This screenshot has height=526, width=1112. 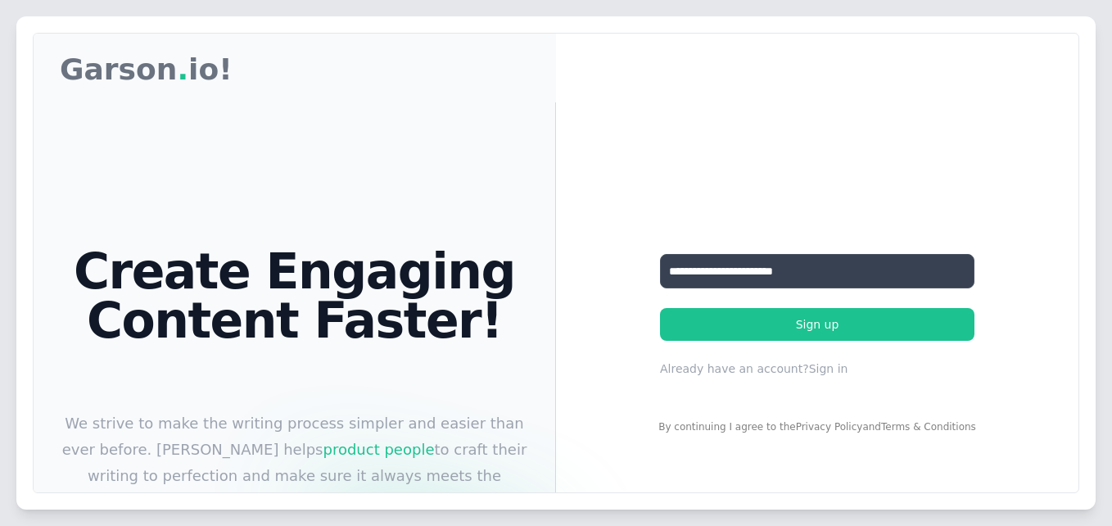 I want to click on button: Sign up, so click(x=817, y=324).